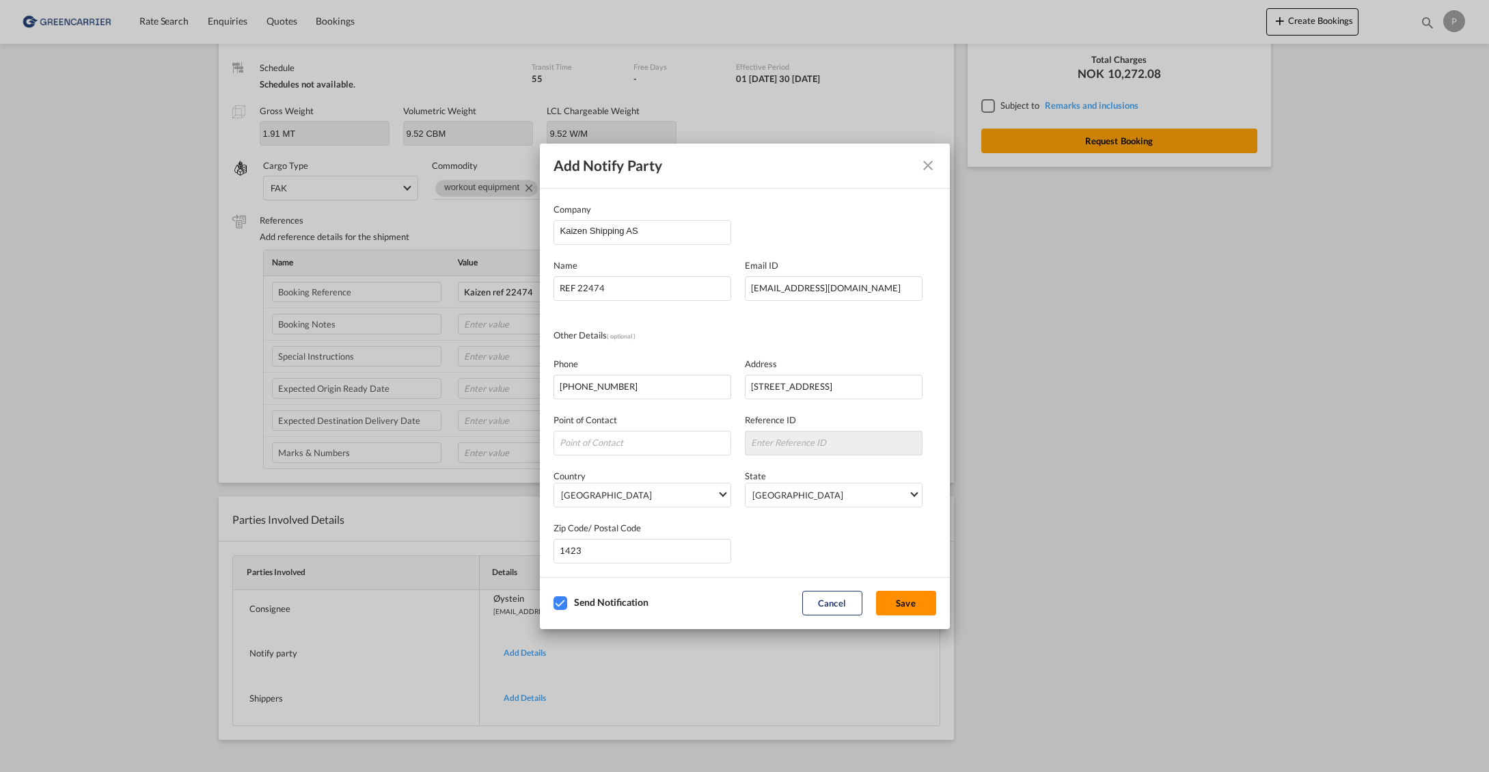  I want to click on span: Reference ID, so click(770, 420).